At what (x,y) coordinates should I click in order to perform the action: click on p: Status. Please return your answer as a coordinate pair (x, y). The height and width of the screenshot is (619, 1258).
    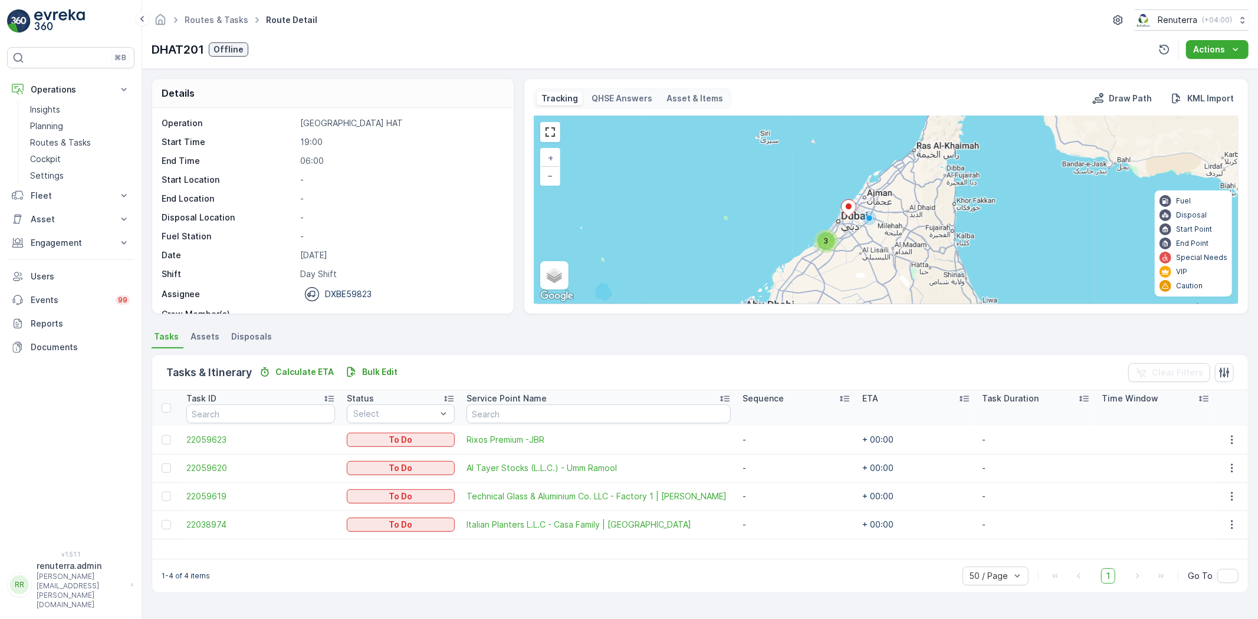
    Looking at the image, I should click on (360, 399).